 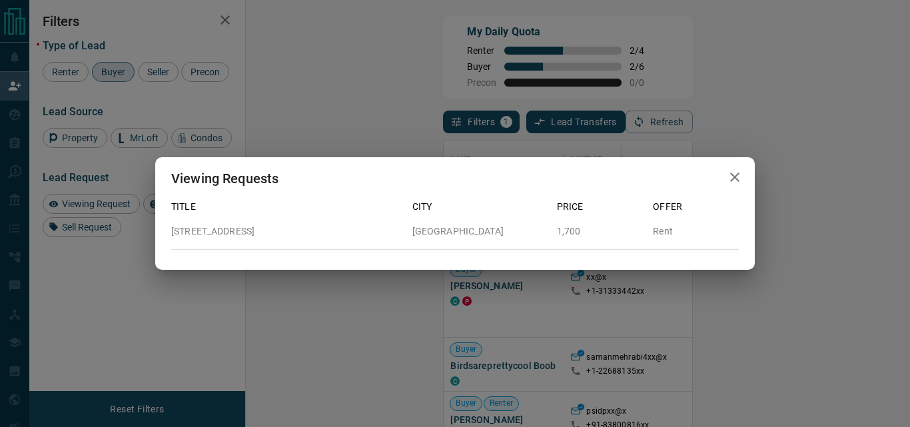 I want to click on p: City, so click(x=479, y=207).